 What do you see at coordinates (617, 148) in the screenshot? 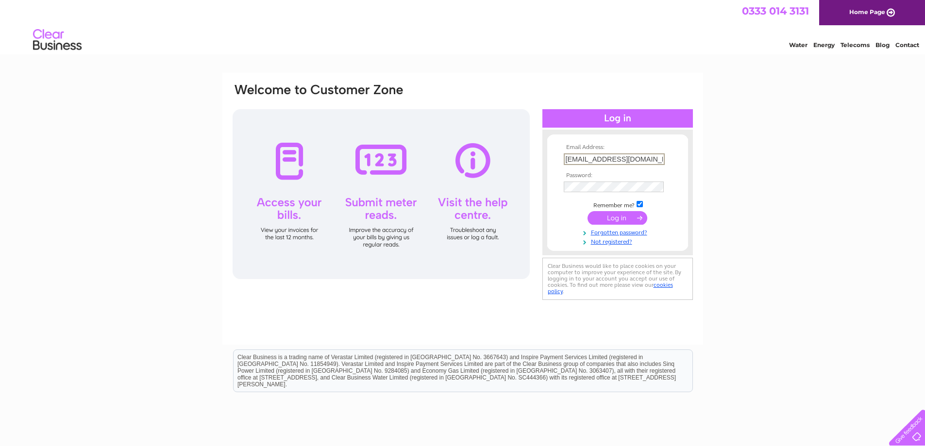
I see `th: Email Address:` at bounding box center [617, 148].